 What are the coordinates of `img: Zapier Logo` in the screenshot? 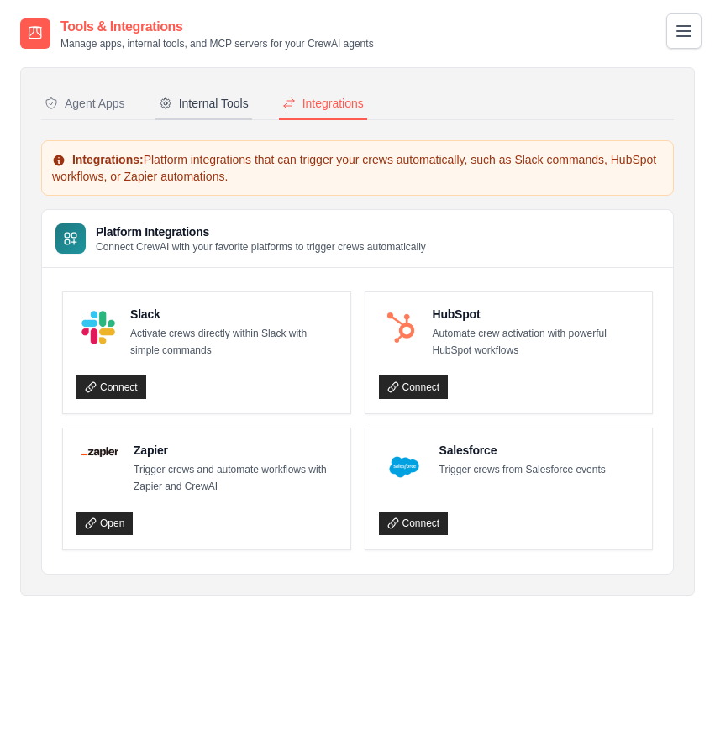 It's located at (100, 452).